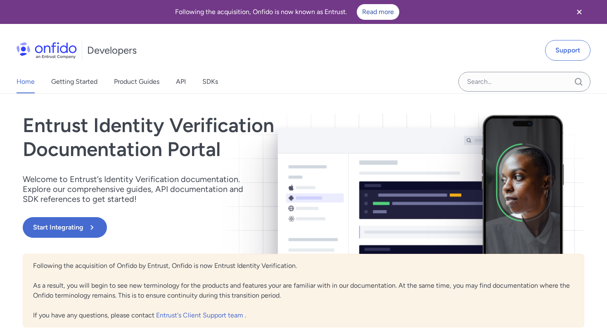  Describe the element at coordinates (65, 228) in the screenshot. I see `button: Start Integrating` at that location.